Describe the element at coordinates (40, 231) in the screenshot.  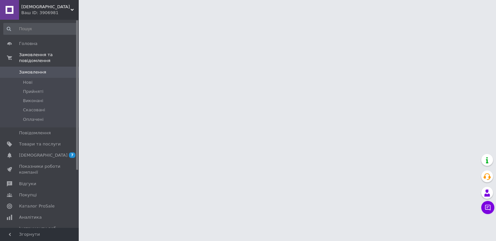
I see `span: Інструменти веб-майстра та SEO` at that location.